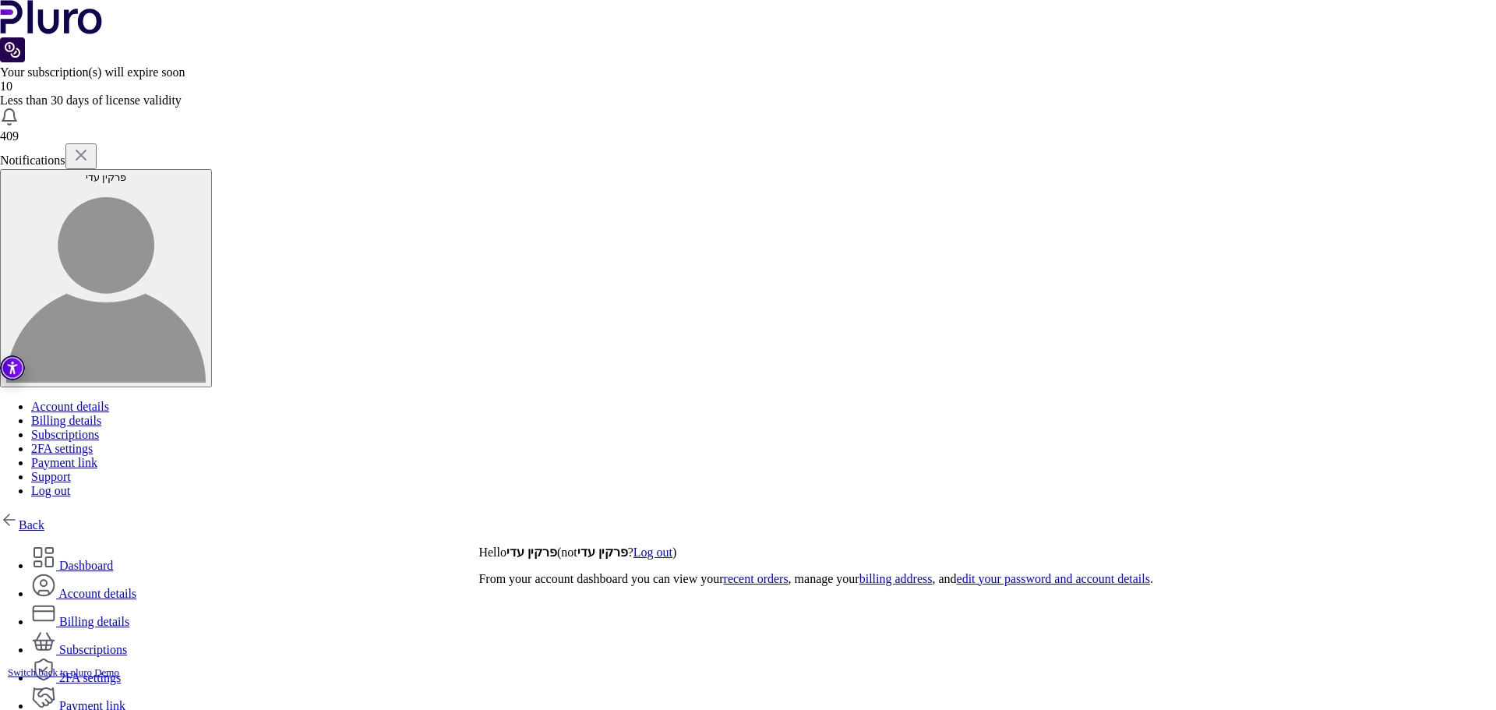  What do you see at coordinates (1054, 578) in the screenshot?
I see `a: edit your password and account details` at bounding box center [1054, 578].